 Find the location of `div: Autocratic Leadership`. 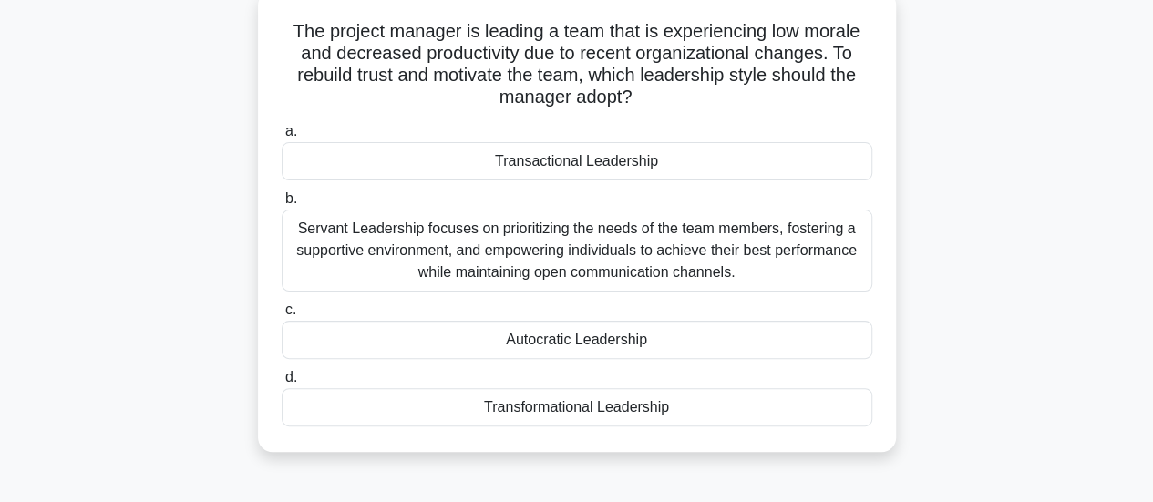

div: Autocratic Leadership is located at coordinates (577, 340).